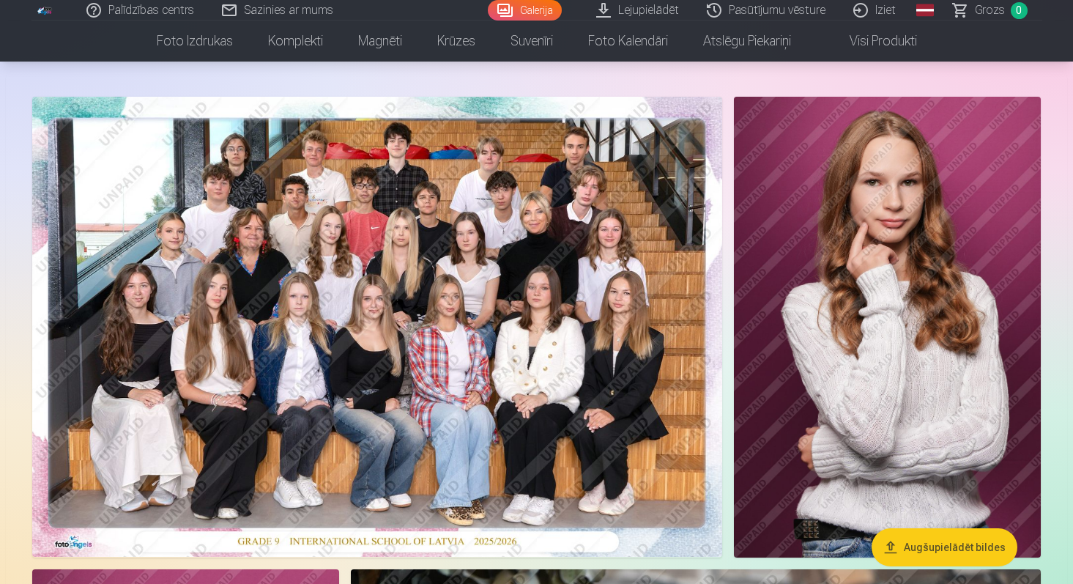  Describe the element at coordinates (1019, 10) in the screenshot. I see `span: 0` at that location.